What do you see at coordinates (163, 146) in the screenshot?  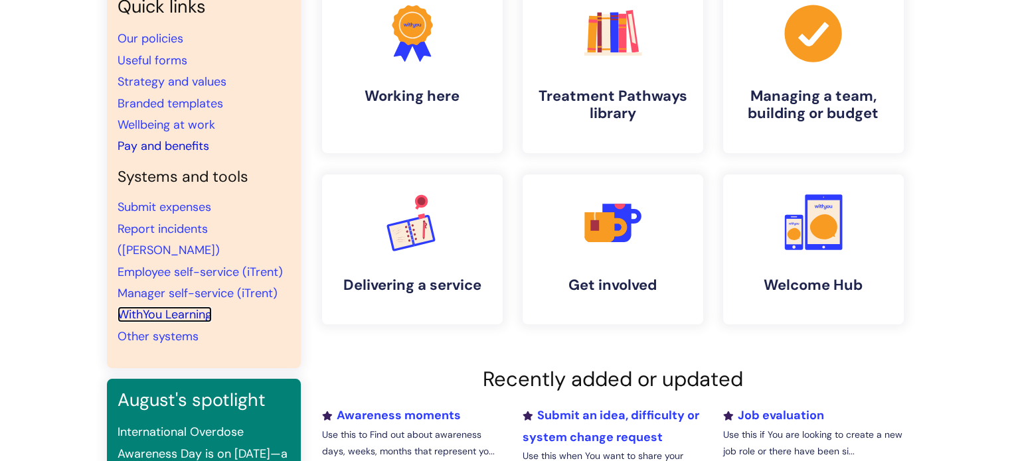 I see `a: Pay and benefits` at bounding box center [163, 146].